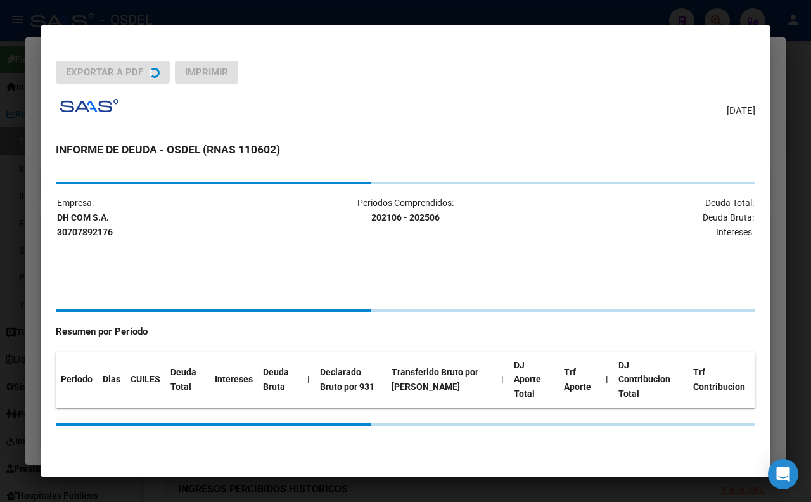 This screenshot has height=502, width=811. What do you see at coordinates (783, 474) in the screenshot?
I see `div: Open Intercom Messenger` at bounding box center [783, 474].